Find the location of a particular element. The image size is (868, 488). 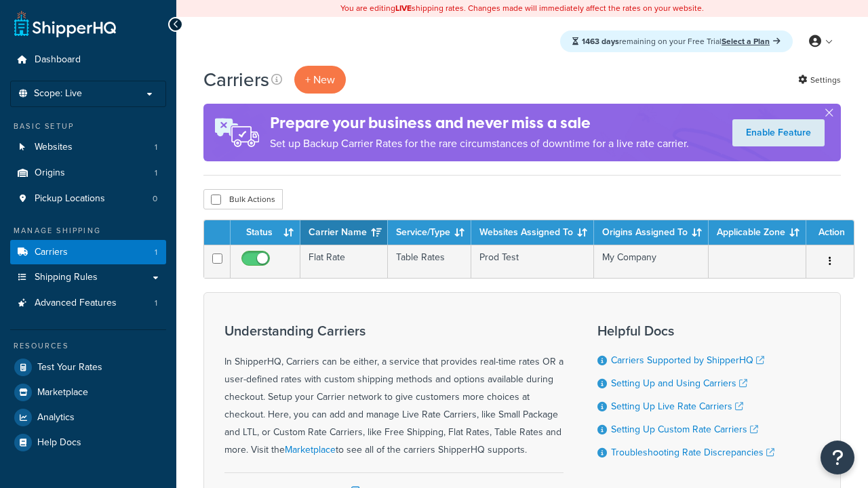

li: Test Your Rates is located at coordinates (88, 368).